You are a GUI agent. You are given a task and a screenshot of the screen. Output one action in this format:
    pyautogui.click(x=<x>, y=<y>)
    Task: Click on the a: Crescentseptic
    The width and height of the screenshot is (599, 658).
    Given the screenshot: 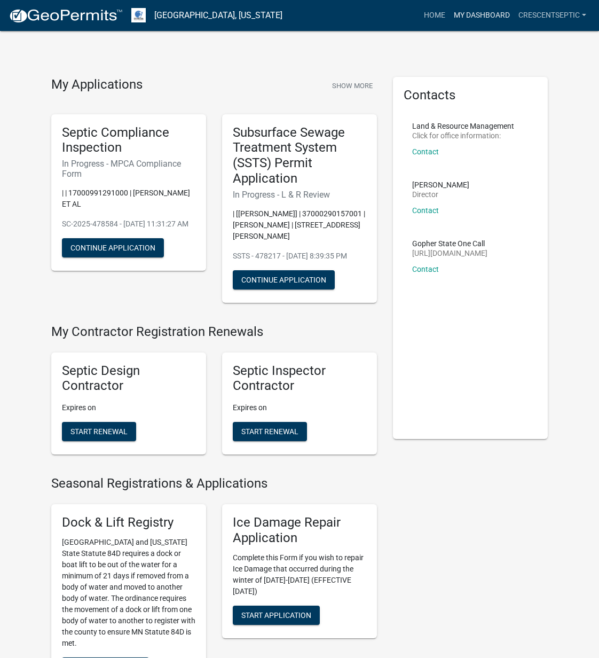 What is the action you would take?
    pyautogui.click(x=552, y=15)
    